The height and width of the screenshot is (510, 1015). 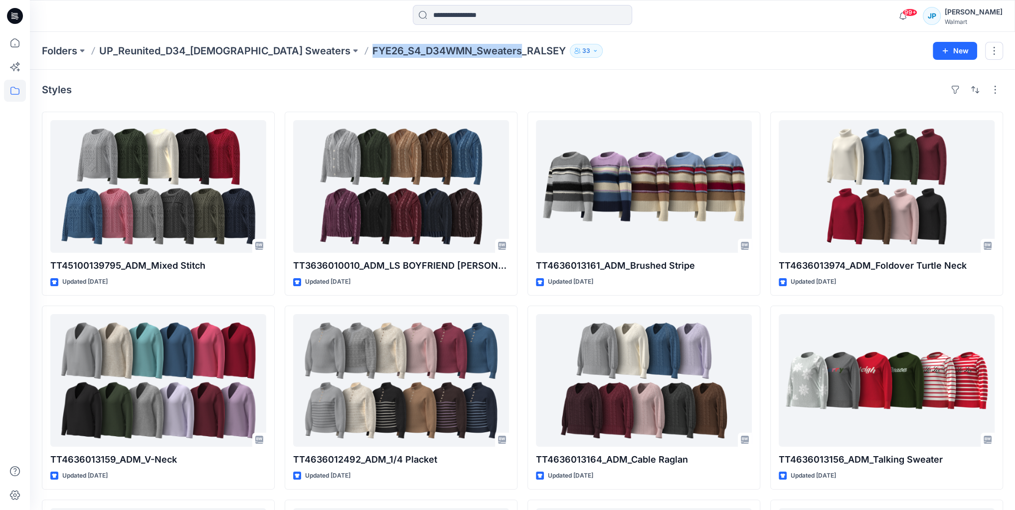 What do you see at coordinates (886, 186) in the screenshot?
I see `a: TT4636013974_ADM_Foldover Turtle Neck` at bounding box center [886, 186].